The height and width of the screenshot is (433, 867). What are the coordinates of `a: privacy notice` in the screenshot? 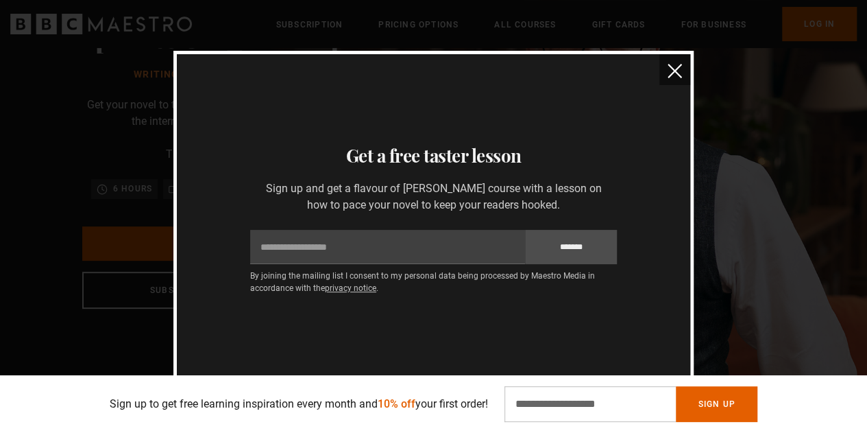 It's located at (350, 288).